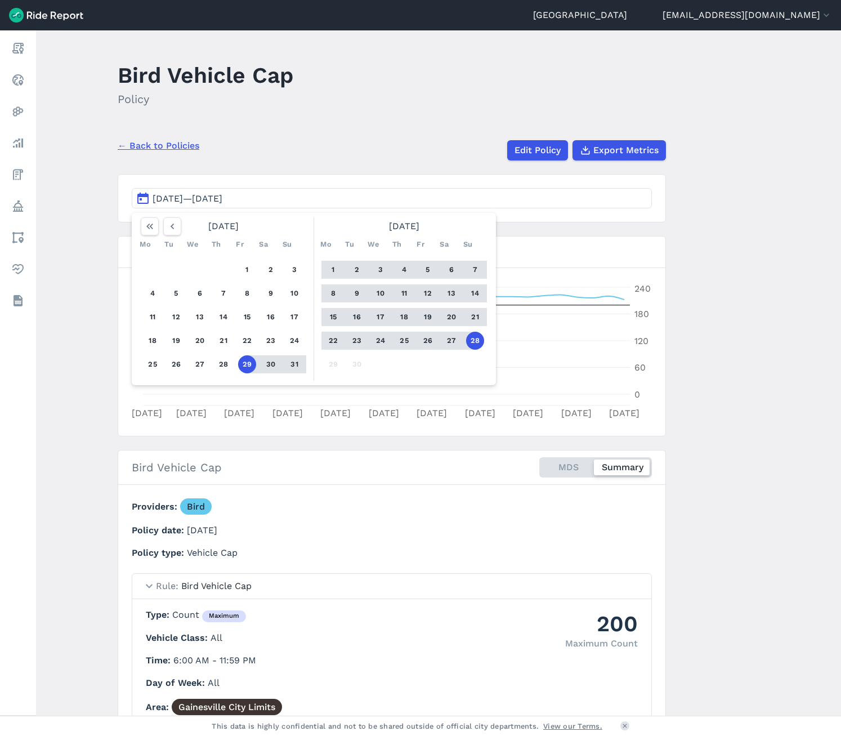  Describe the element at coordinates (392, 252) in the screenshot. I see `h3: Compliance for Bird Vehicle Cap` at that location.